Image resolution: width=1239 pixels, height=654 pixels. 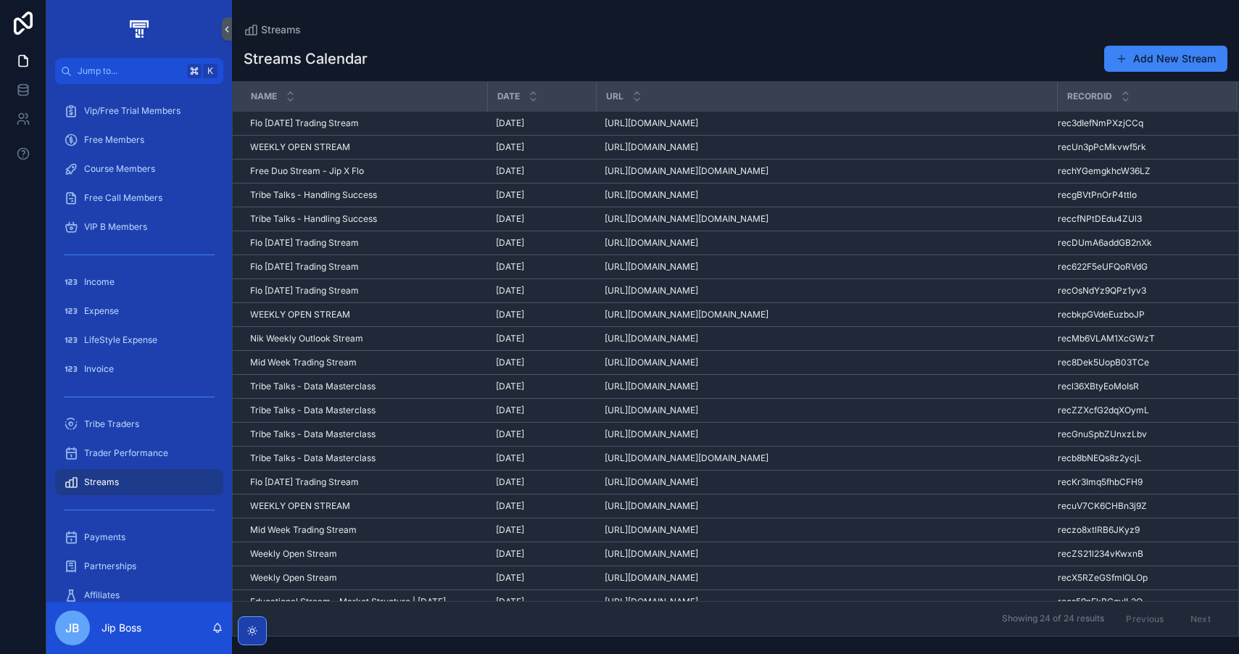 I want to click on span: rec3dIefNmPXzjCCq, so click(x=1100, y=123).